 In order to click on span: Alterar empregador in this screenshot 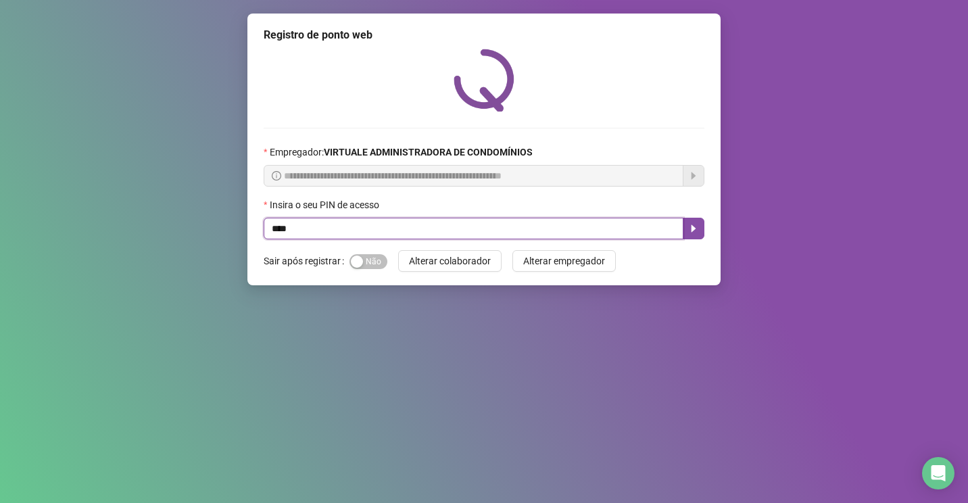, I will do `click(564, 261)`.